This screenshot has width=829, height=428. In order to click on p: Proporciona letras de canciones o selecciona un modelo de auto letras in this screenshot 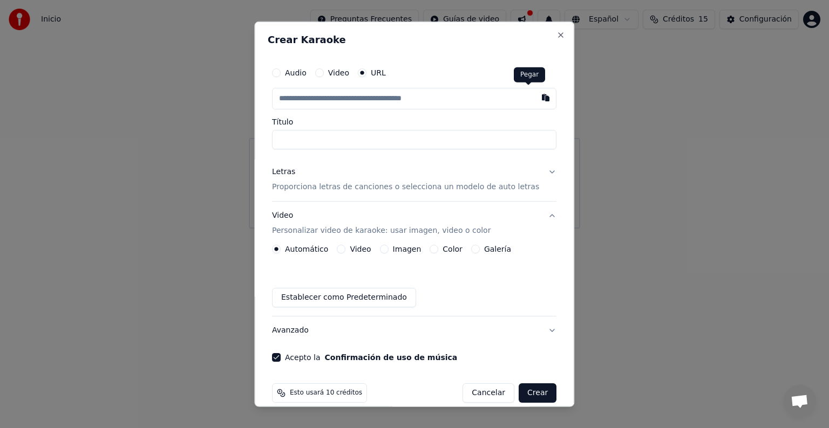, I will do `click(405, 187)`.